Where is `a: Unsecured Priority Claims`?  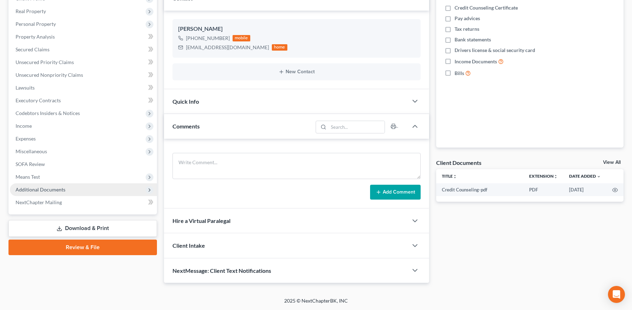
a: Unsecured Priority Claims is located at coordinates (83, 62).